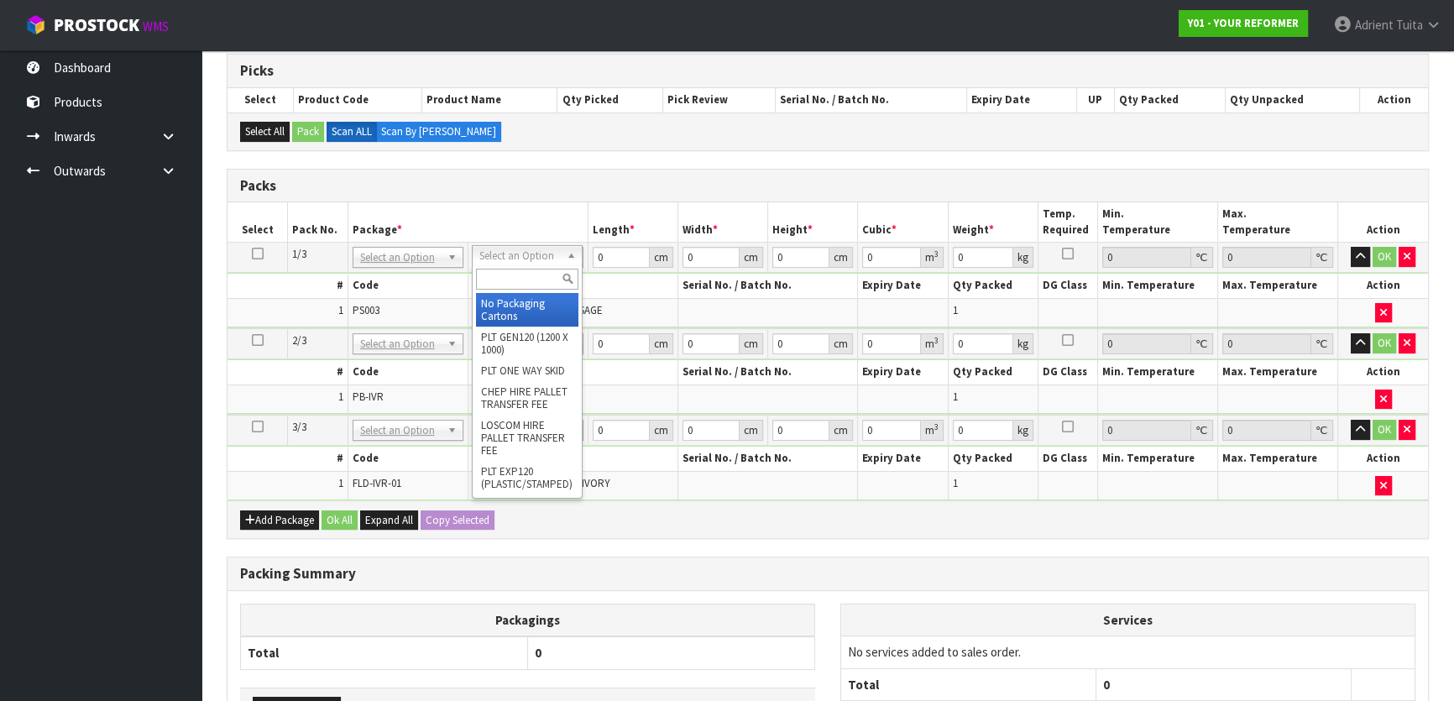 This screenshot has height=701, width=1454. I want to click on span: PS003, so click(366, 310).